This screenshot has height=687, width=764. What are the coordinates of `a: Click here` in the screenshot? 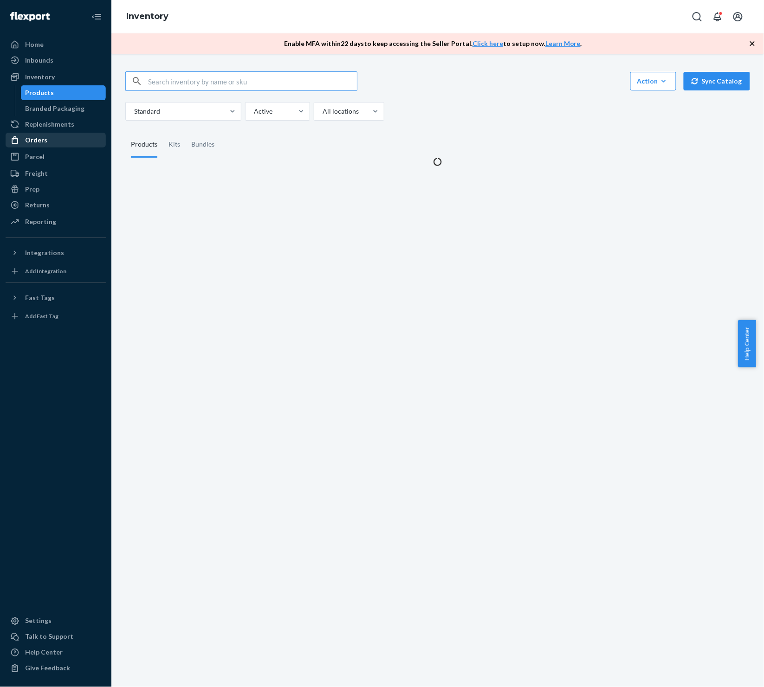 It's located at (488, 43).